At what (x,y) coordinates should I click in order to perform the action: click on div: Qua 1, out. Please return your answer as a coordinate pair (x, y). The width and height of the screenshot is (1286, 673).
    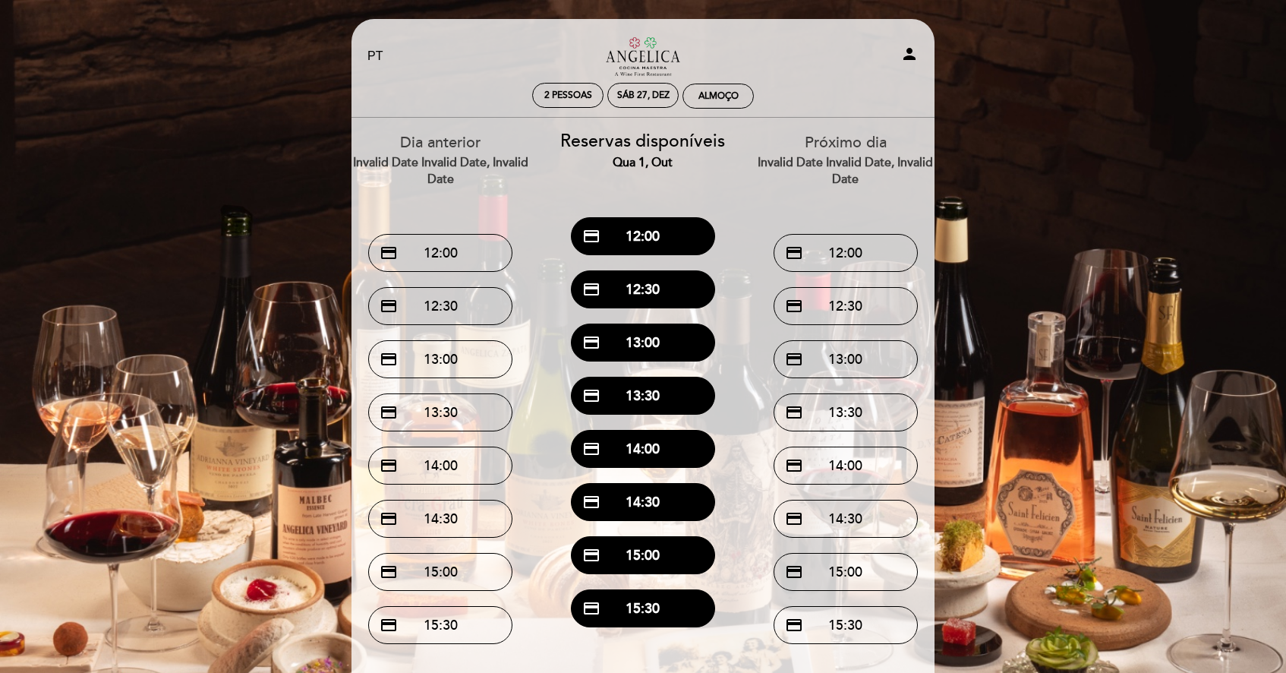
    Looking at the image, I should click on (643, 162).